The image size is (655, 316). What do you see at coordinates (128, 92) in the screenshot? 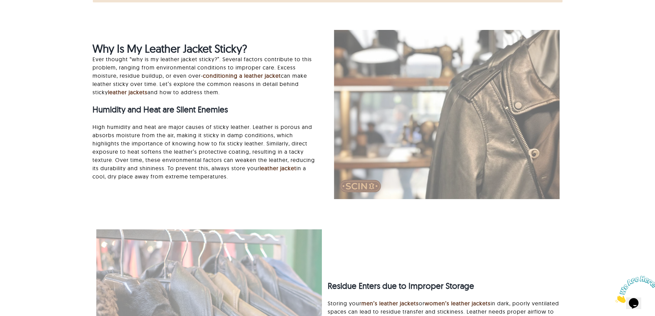
I see `a: leather jackets` at bounding box center [128, 92].